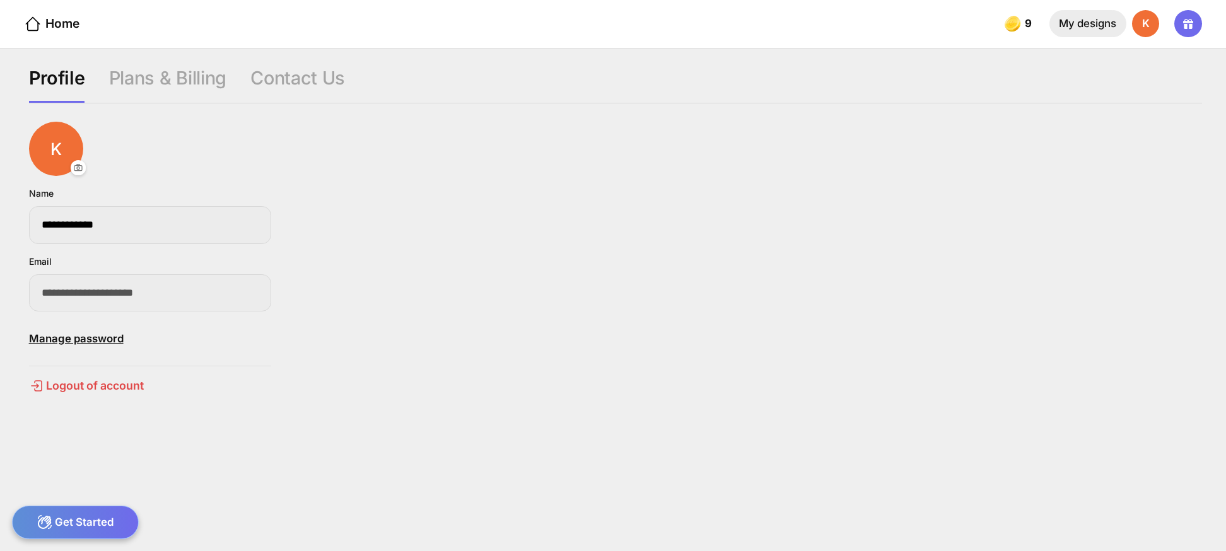  I want to click on div: Logout of account, so click(150, 386).